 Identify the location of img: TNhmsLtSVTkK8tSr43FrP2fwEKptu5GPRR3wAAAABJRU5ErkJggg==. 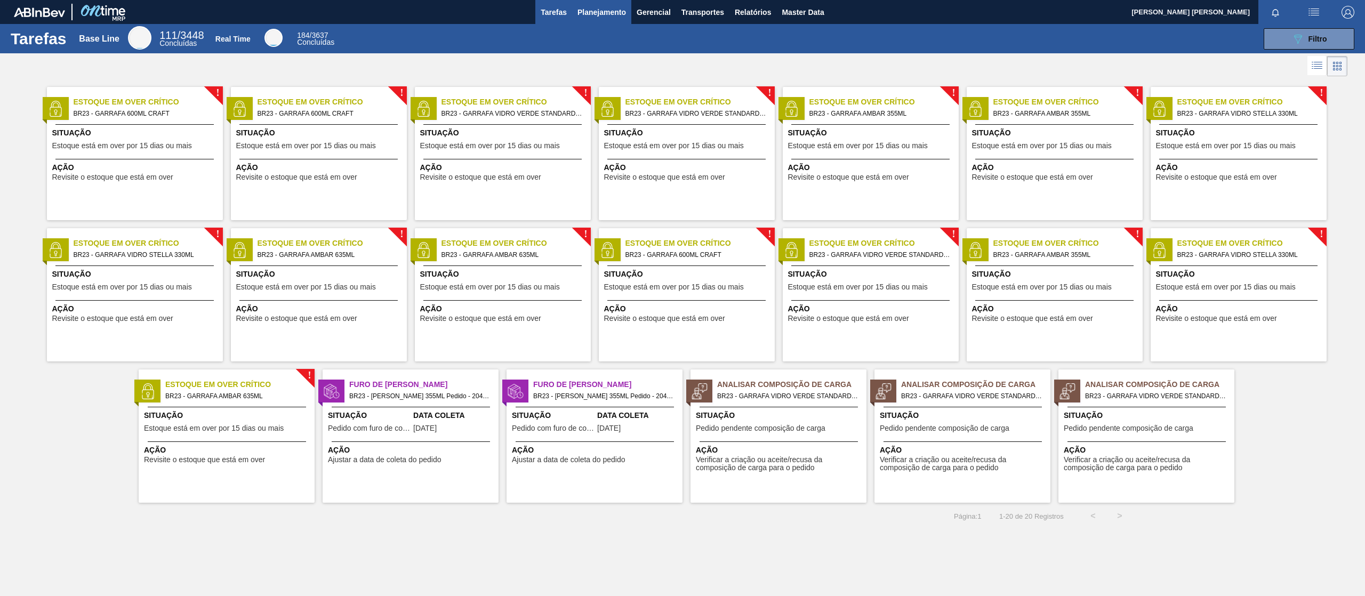
(39, 12).